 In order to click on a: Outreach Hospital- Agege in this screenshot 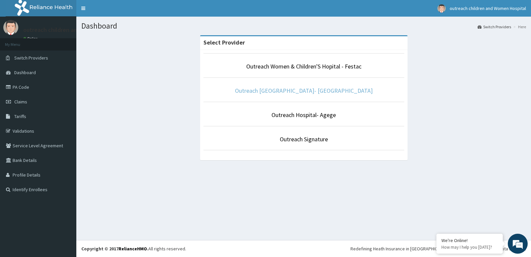, I will do `click(304, 115)`.